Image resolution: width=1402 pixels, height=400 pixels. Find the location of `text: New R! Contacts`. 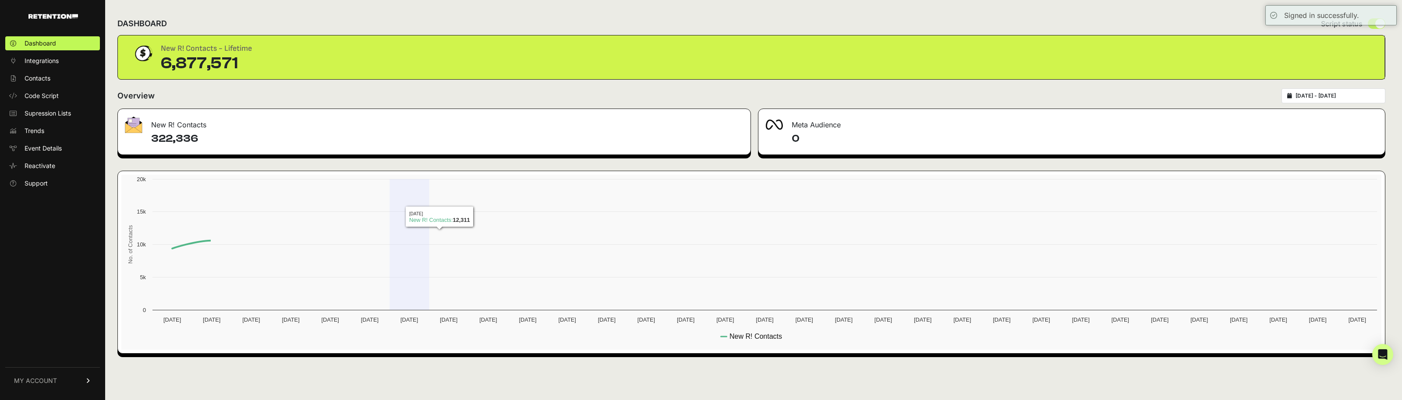

text: New R! Contacts is located at coordinates (756, 336).